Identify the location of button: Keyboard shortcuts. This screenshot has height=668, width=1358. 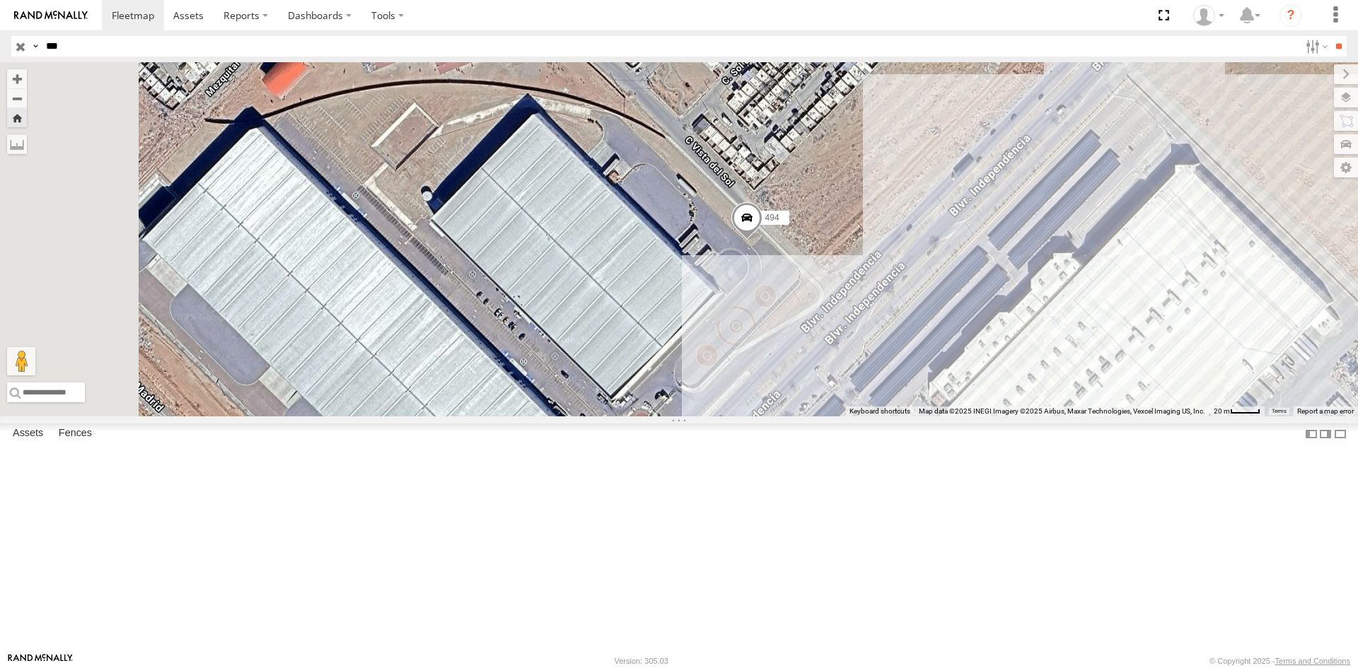
(880, 412).